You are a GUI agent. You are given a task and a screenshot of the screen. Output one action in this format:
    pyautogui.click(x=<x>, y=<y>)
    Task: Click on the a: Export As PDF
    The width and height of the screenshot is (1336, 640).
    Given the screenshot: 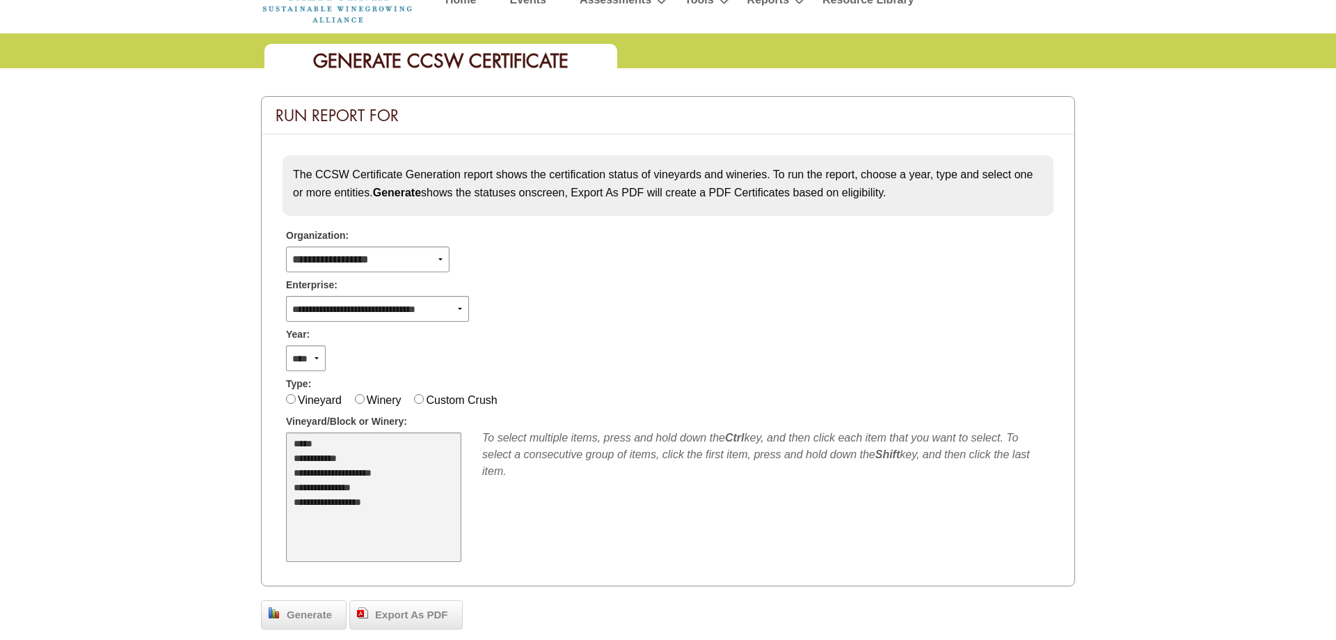 What is the action you would take?
    pyautogui.click(x=406, y=614)
    